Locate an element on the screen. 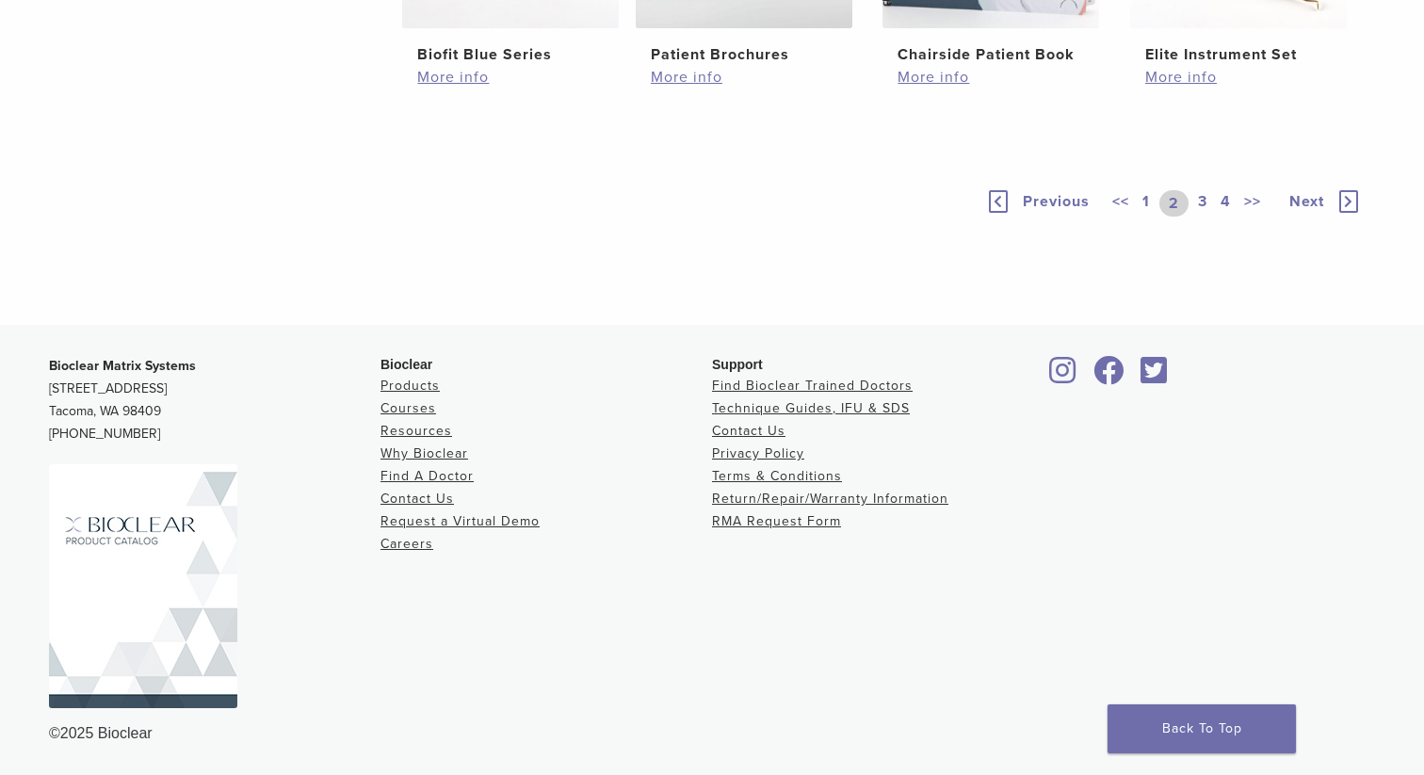 The width and height of the screenshot is (1424, 775). a: Terms & Conditions is located at coordinates (777, 476).